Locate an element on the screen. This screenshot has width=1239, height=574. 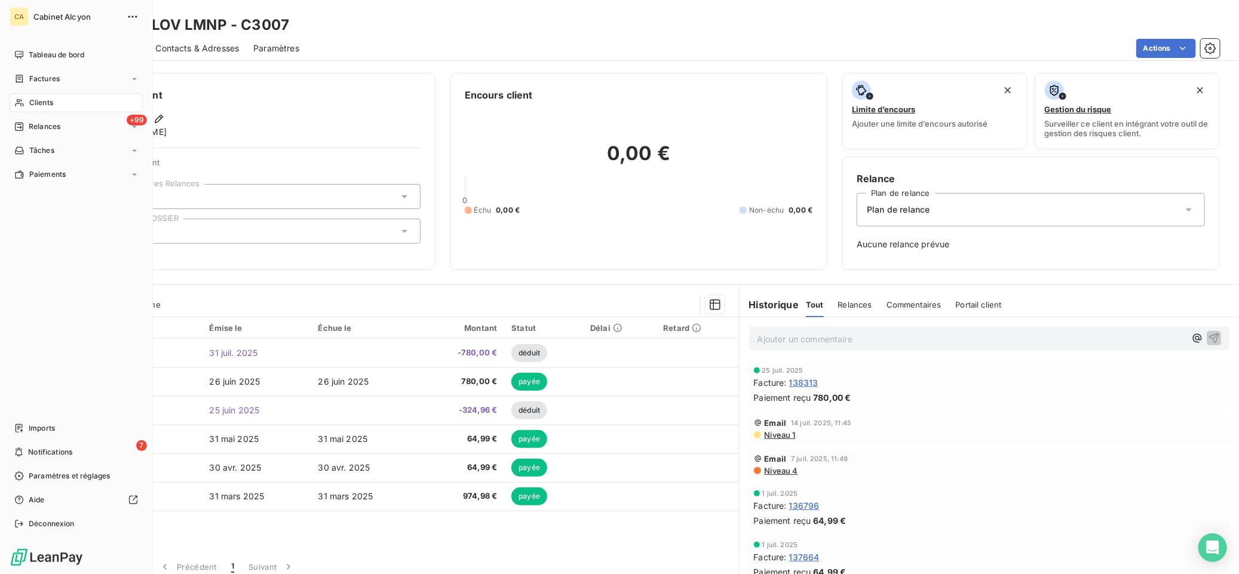
h6: Encours client is located at coordinates (499, 95).